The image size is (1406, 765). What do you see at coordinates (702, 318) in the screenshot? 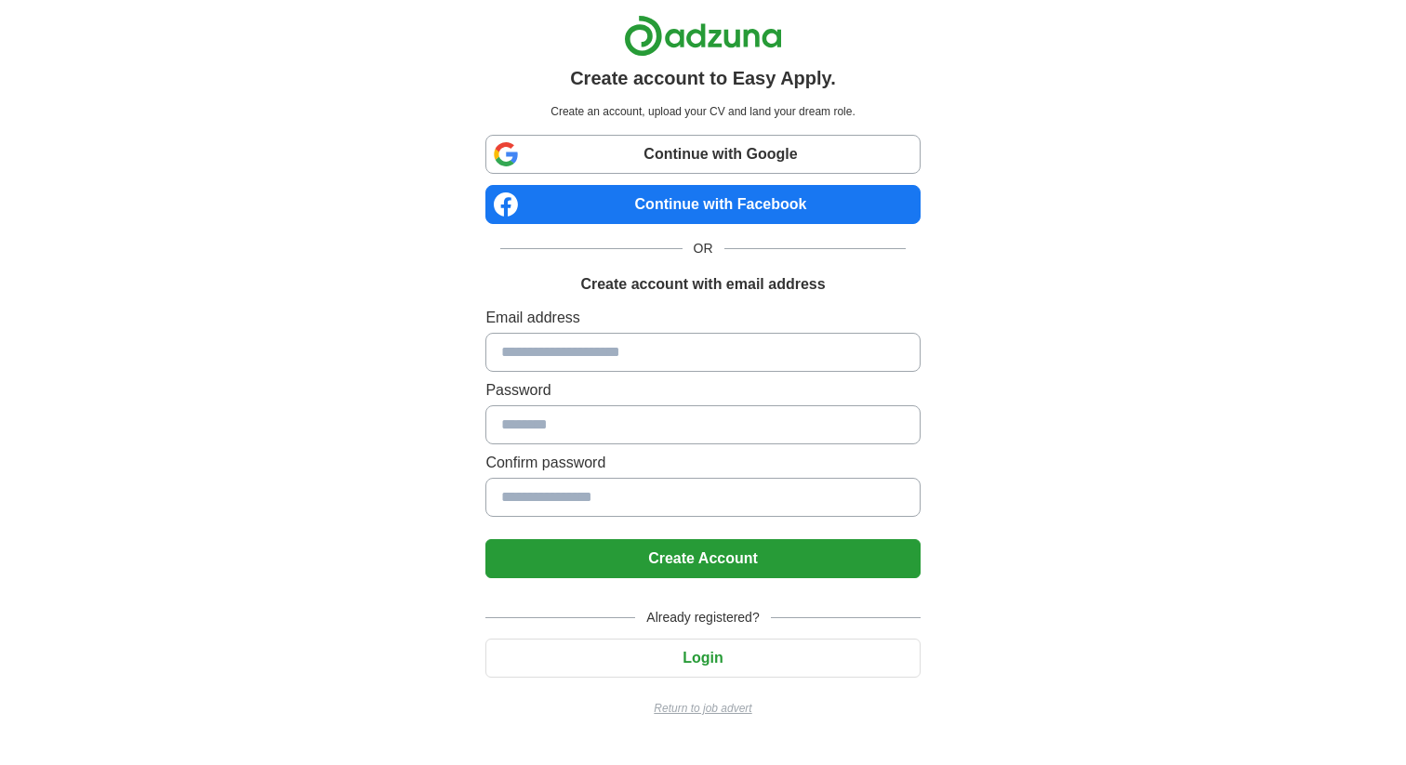
I see `label: Email address` at bounding box center [702, 318].